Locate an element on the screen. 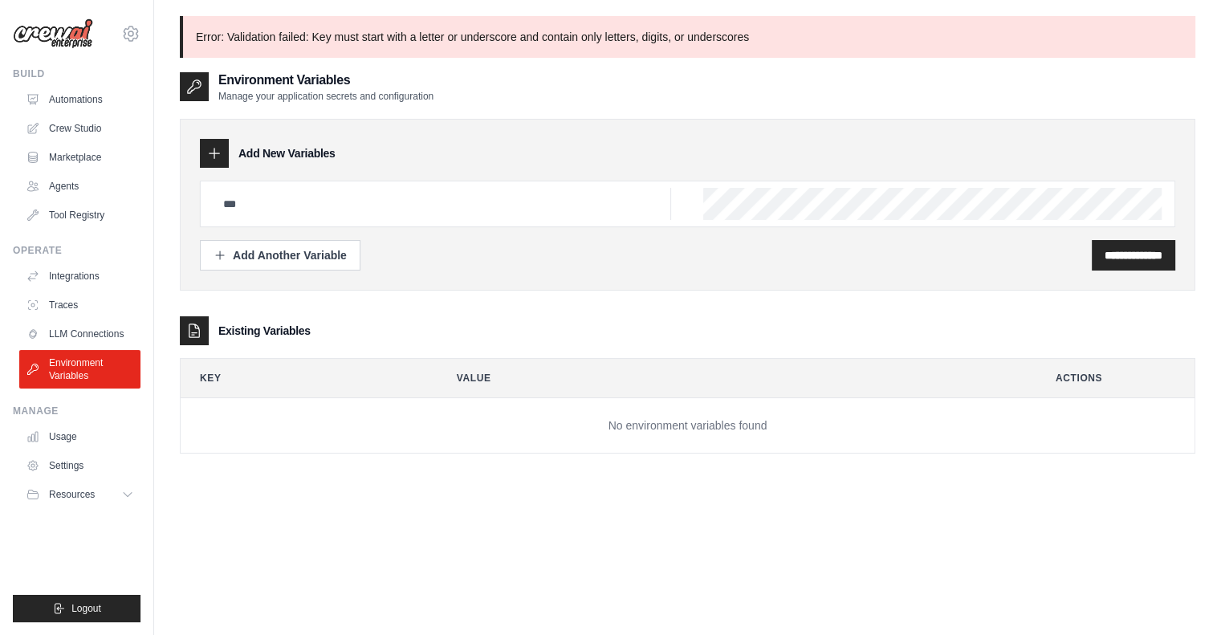 Image resolution: width=1221 pixels, height=635 pixels. a: Integrations is located at coordinates (79, 276).